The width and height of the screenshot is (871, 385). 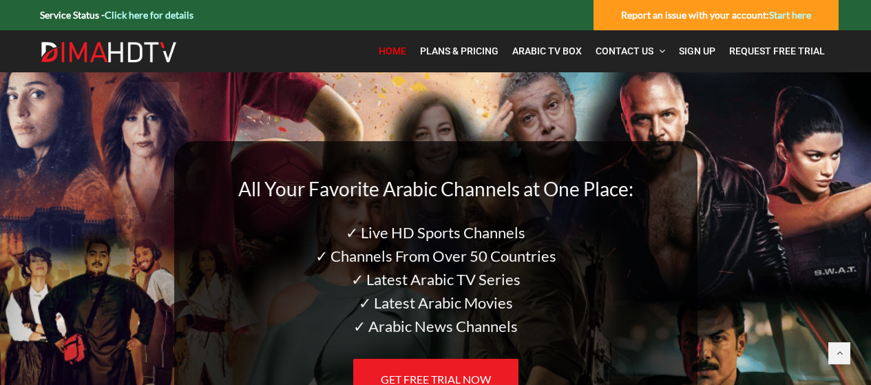 What do you see at coordinates (697, 51) in the screenshot?
I see `span: Sign Up` at bounding box center [697, 51].